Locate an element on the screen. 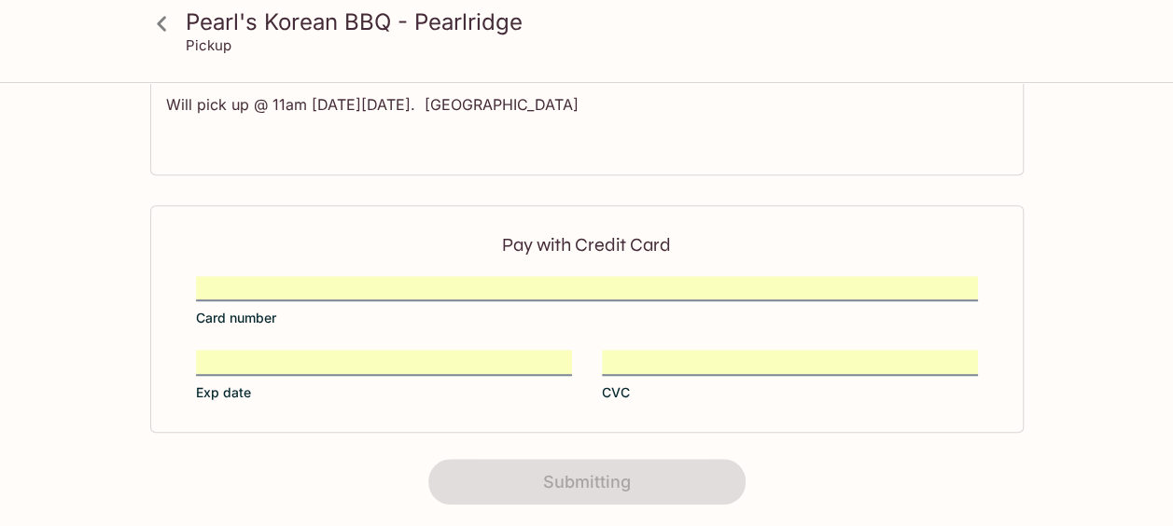 The height and width of the screenshot is (526, 1173). h3: Pearl's Korean BBQ - Pearlridge is located at coordinates (603, 21).